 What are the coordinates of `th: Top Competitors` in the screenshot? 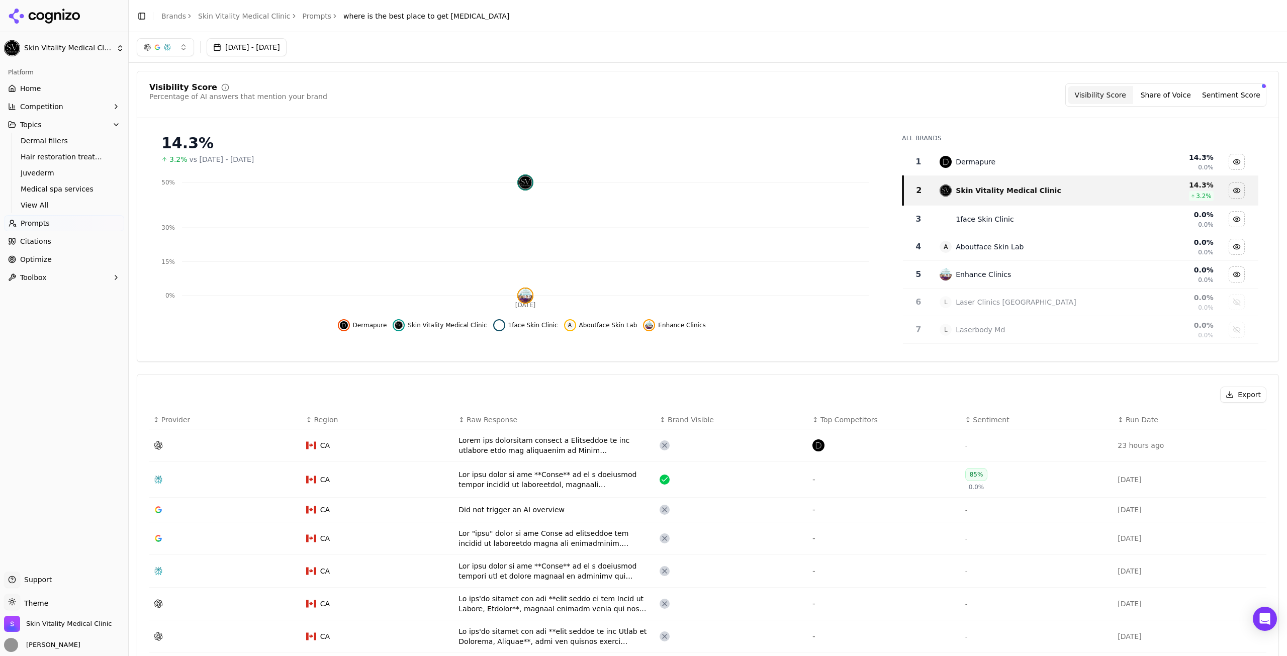 It's located at (885, 420).